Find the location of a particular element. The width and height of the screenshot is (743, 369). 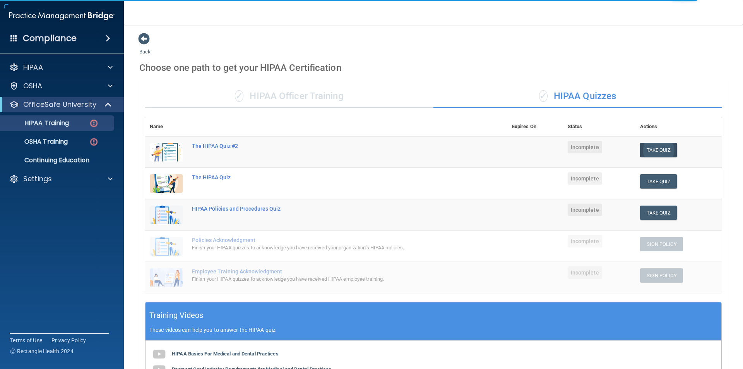

a: HIPAA is located at coordinates (61, 67).